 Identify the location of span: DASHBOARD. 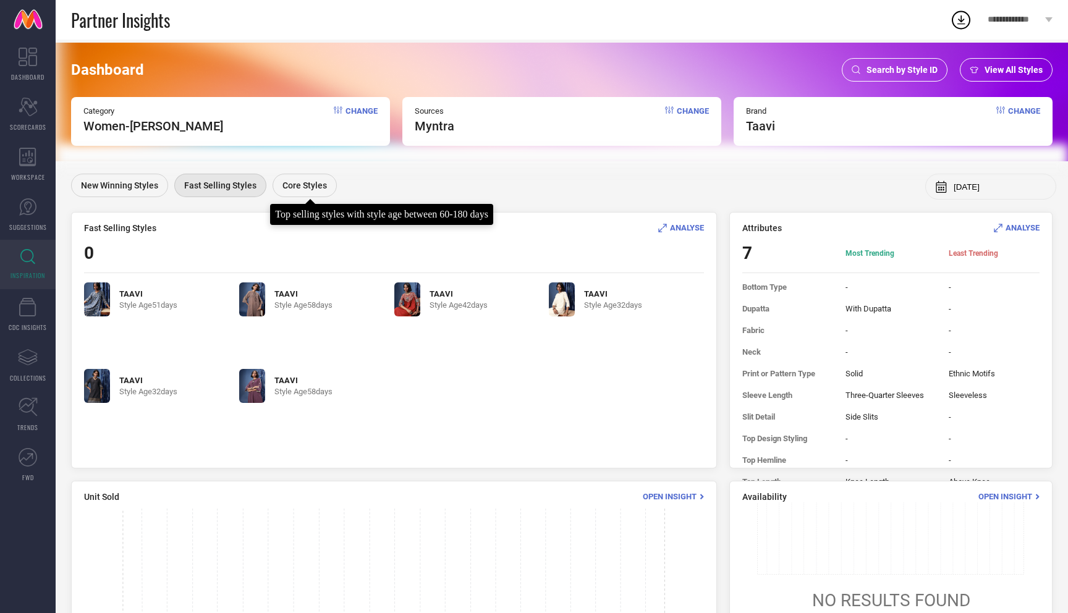
(28, 77).